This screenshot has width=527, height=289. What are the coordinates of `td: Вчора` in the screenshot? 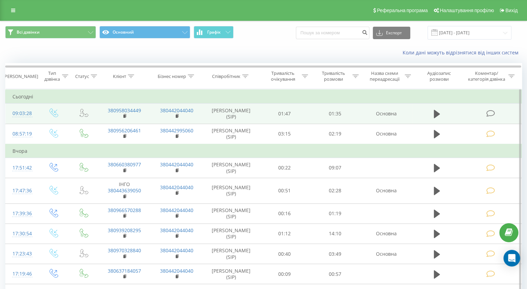 It's located at (264, 151).